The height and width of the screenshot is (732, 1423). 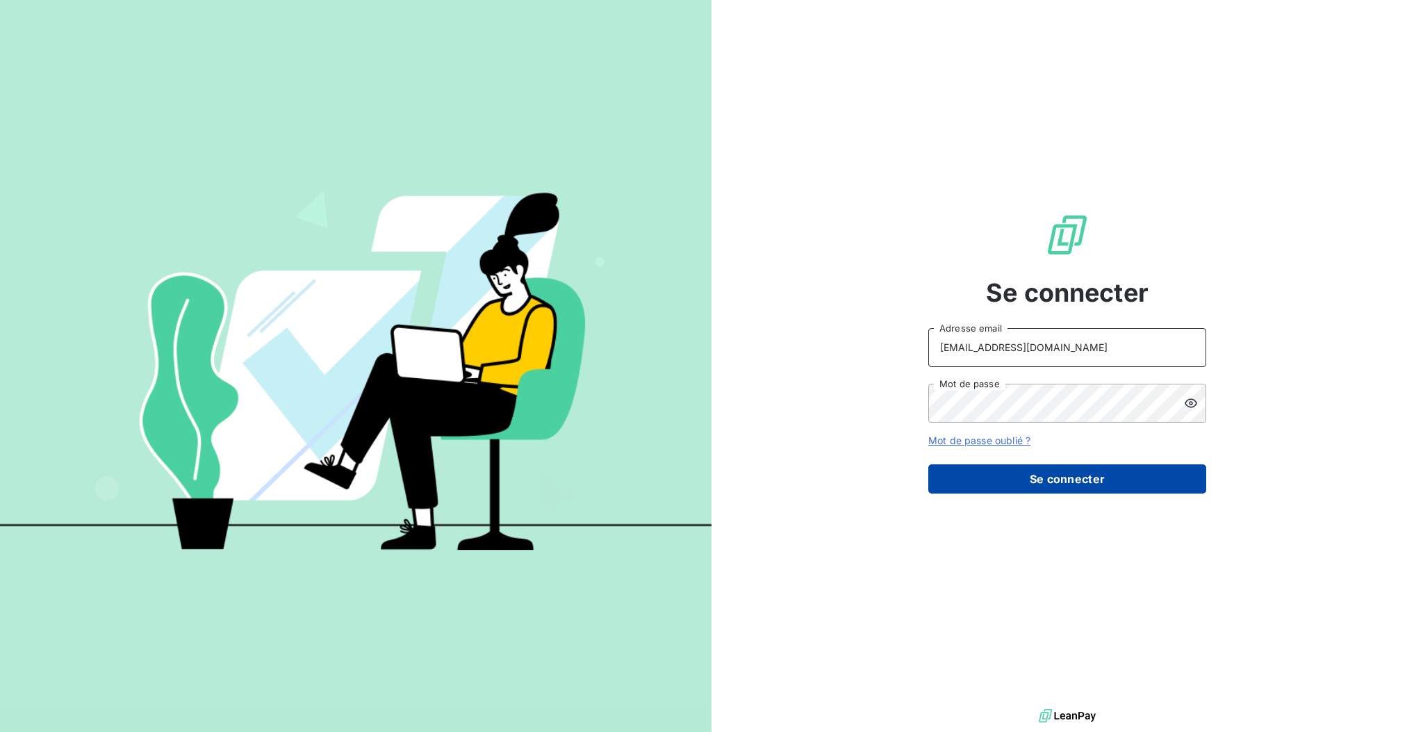 What do you see at coordinates (1067, 479) in the screenshot?
I see `button: Se connecter` at bounding box center [1067, 479].